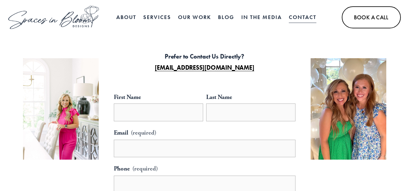  I want to click on span: Phone, so click(122, 169).